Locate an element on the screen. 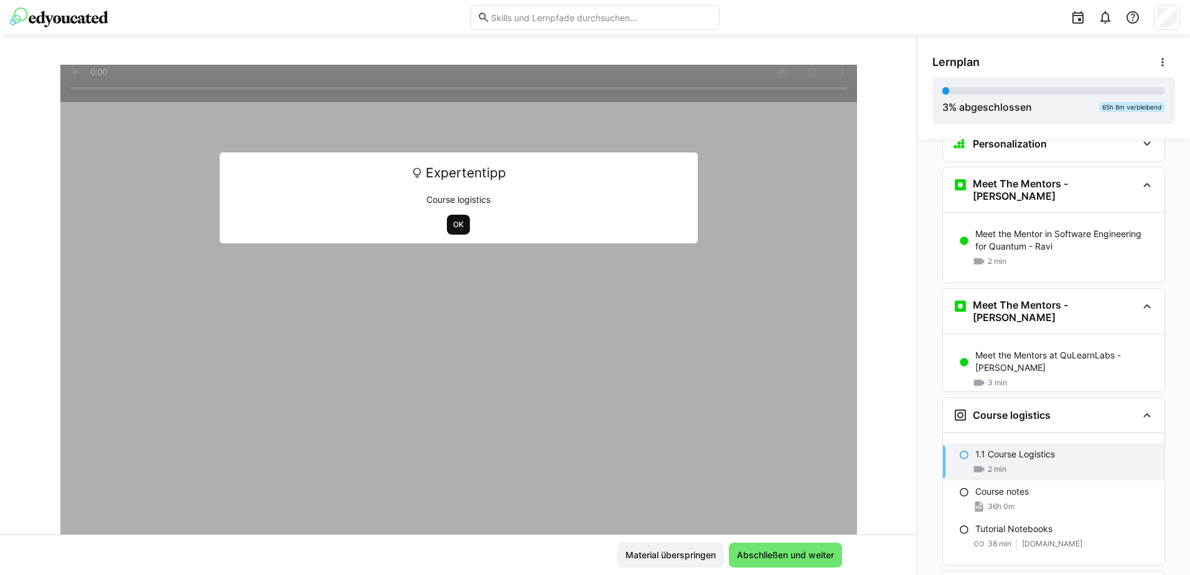  span: Abschließen und weiter is located at coordinates (786, 555).